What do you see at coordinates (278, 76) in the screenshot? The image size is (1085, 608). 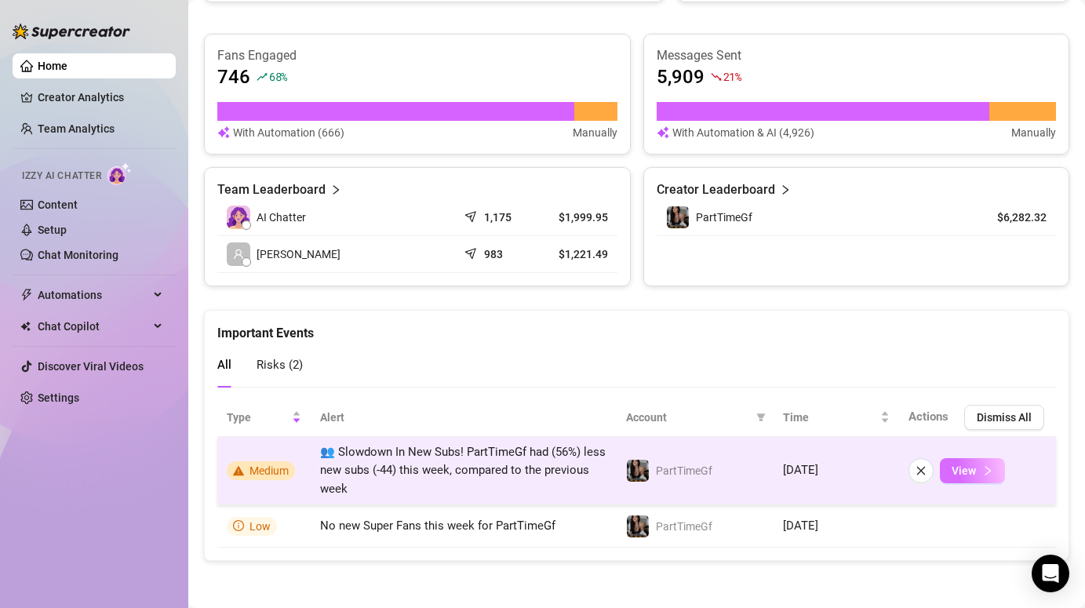 I see `span: 68 %` at bounding box center [278, 76].